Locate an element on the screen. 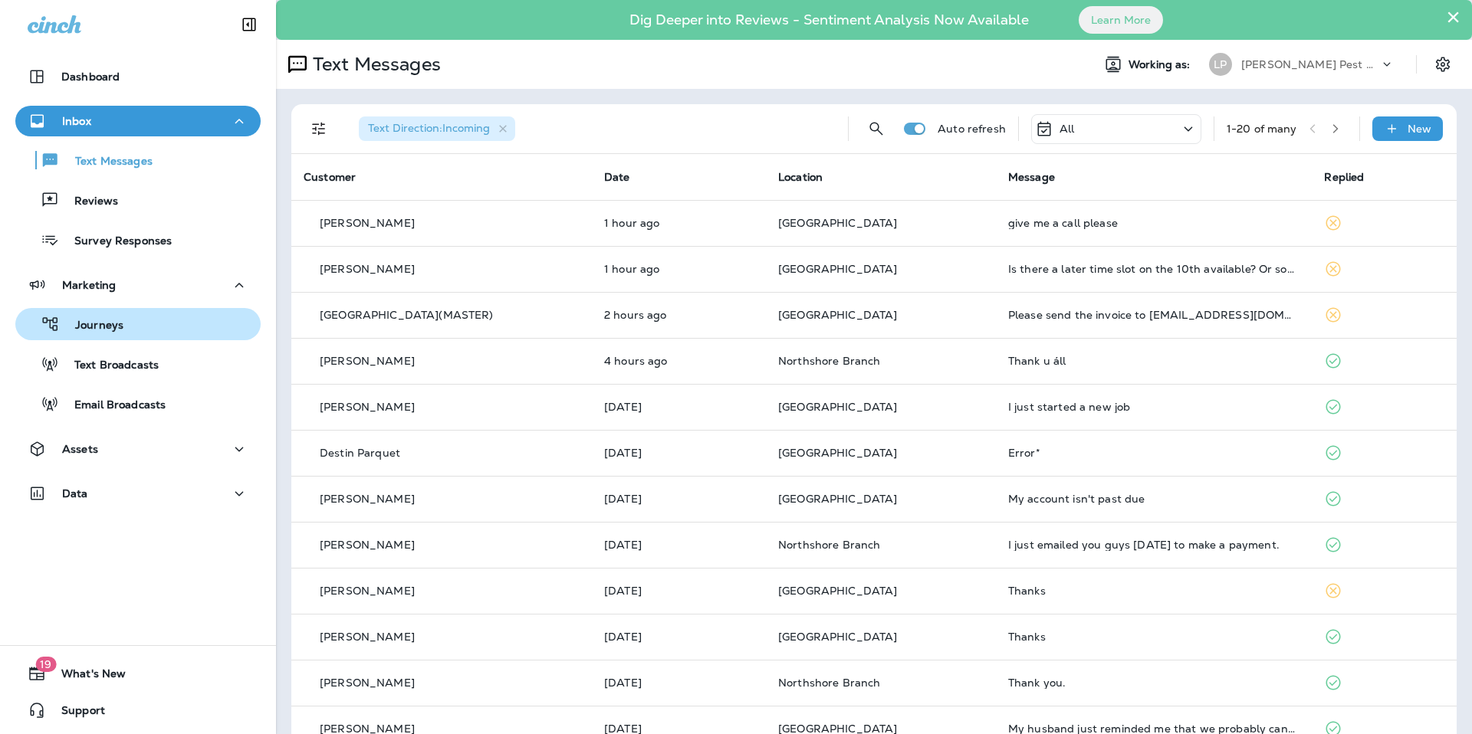 This screenshot has width=1472, height=734. button: Inbox is located at coordinates (138, 121).